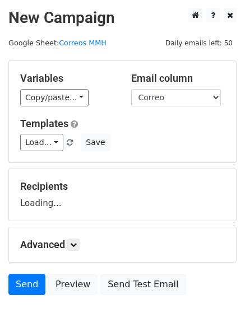  Describe the element at coordinates (122, 245) in the screenshot. I see `h5: Advanced` at that location.